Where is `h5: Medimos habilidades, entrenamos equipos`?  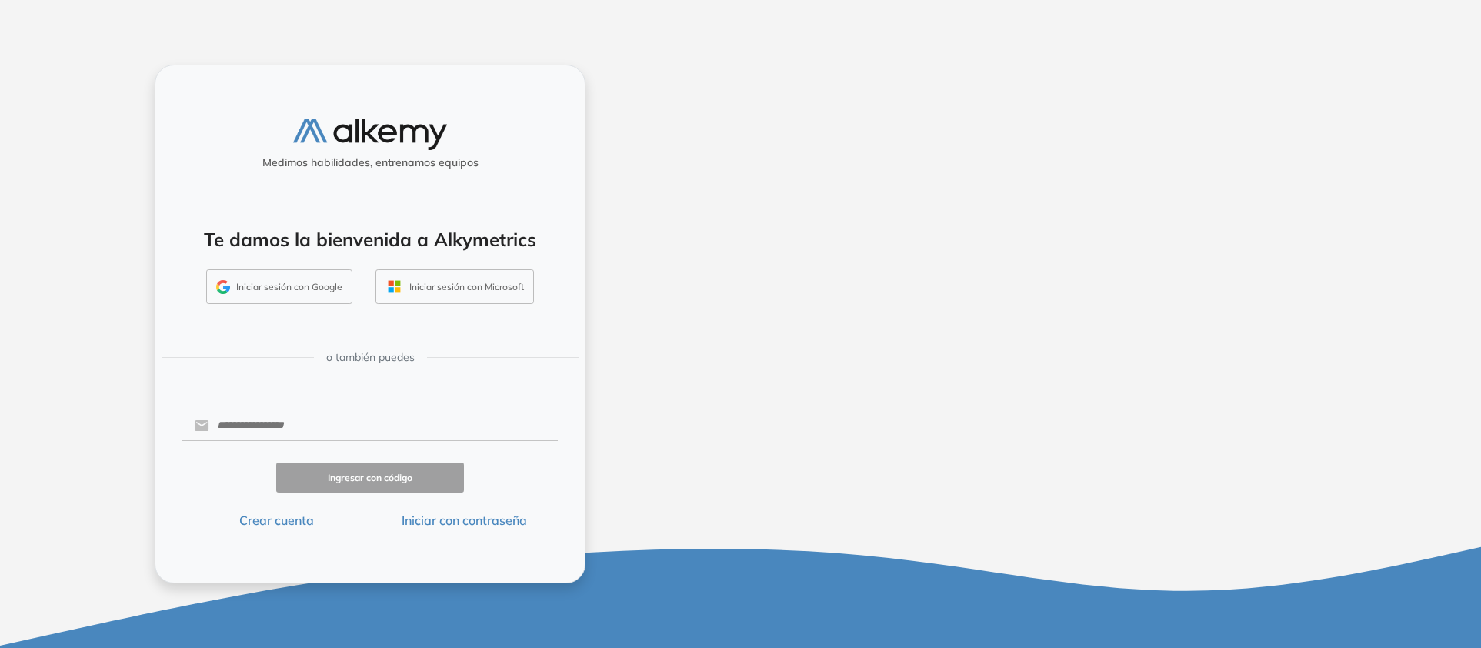 h5: Medimos habilidades, entrenamos equipos is located at coordinates (370, 162).